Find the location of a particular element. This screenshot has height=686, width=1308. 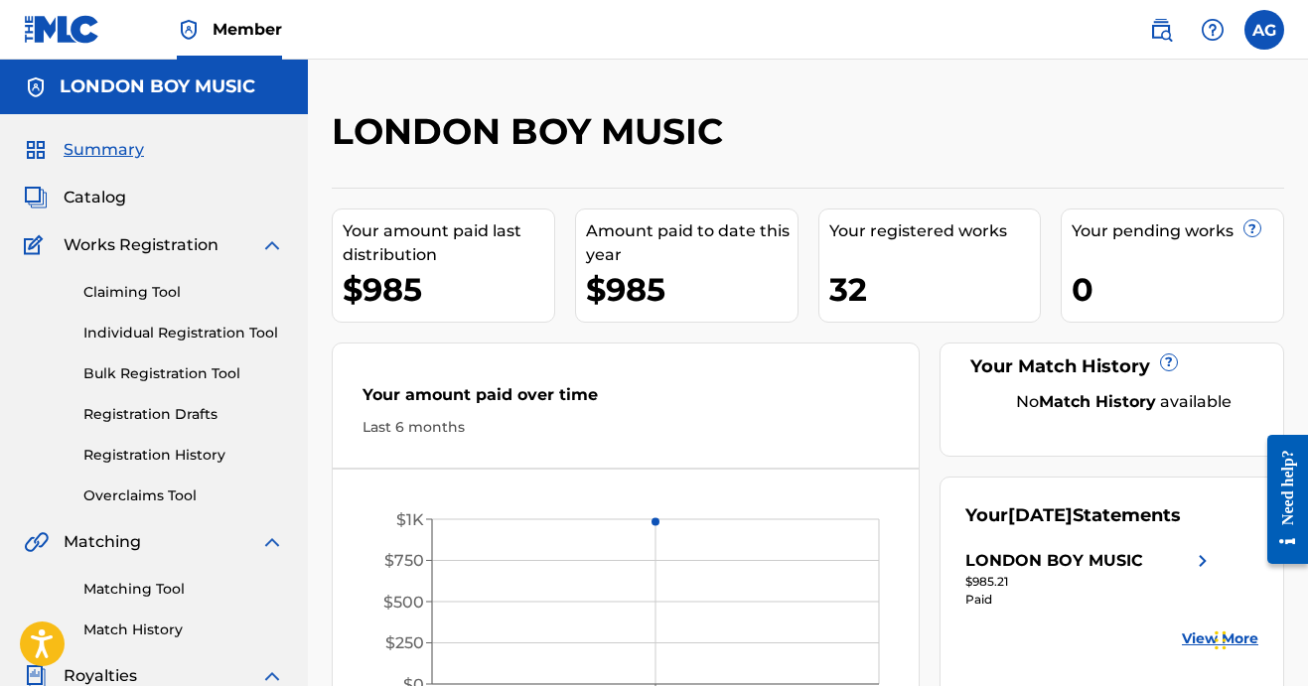

div: Amount paid to date this year is located at coordinates (691, 243).